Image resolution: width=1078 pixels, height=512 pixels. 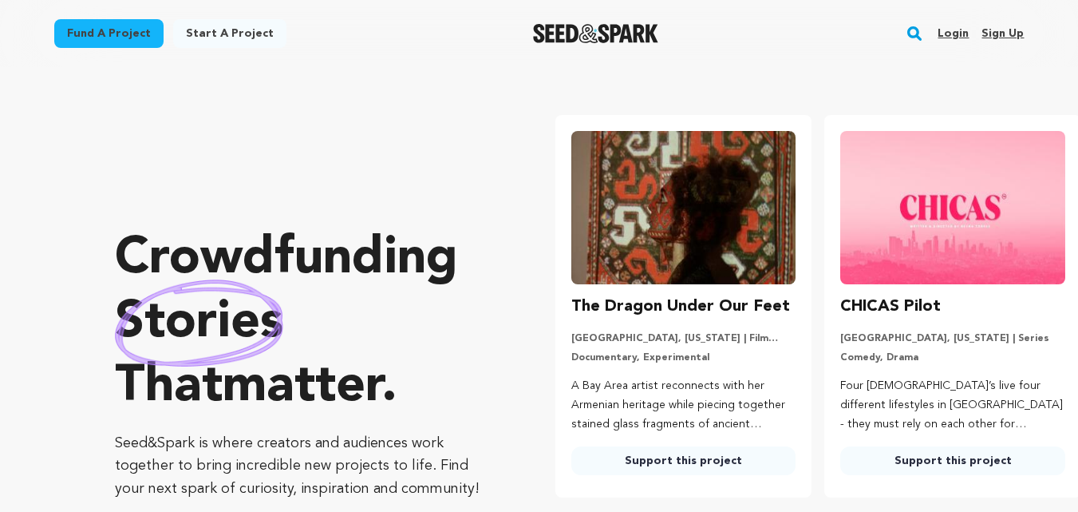 What do you see at coordinates (595, 34) in the screenshot?
I see `img: Seed&Spark Logo Dark Mode` at bounding box center [595, 34].